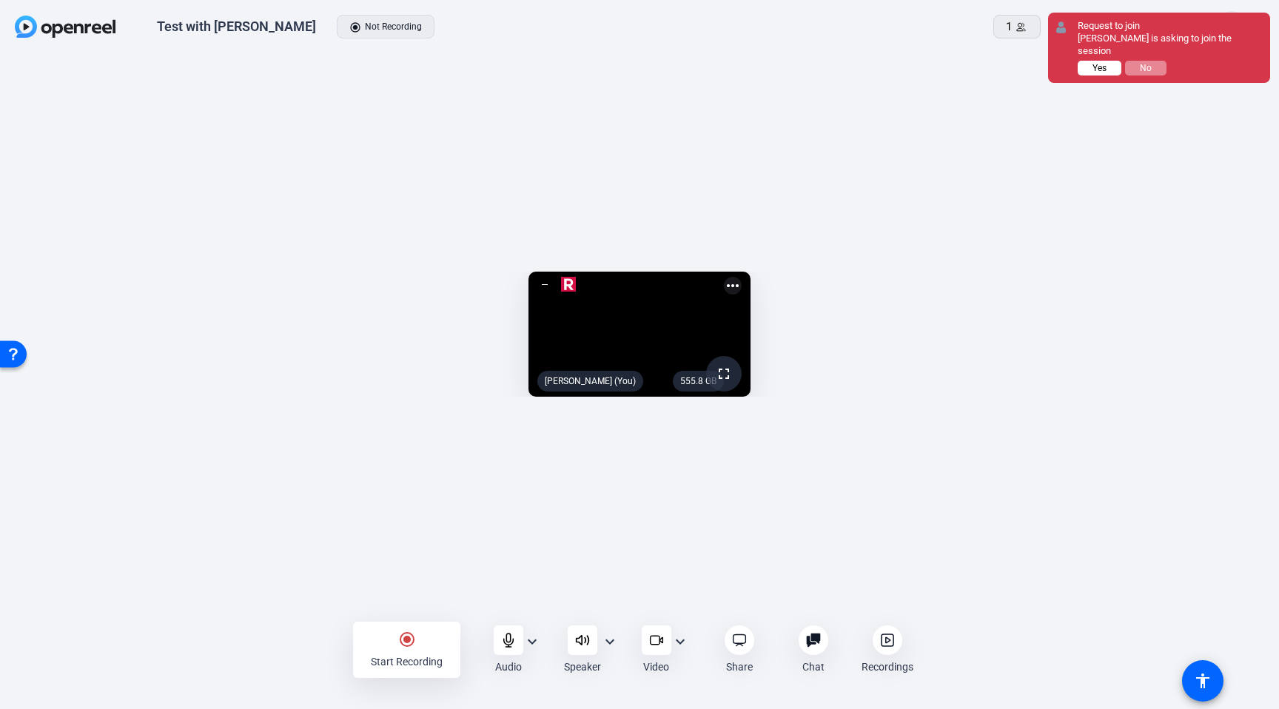  I want to click on mat-icon: more_horiz, so click(733, 286).